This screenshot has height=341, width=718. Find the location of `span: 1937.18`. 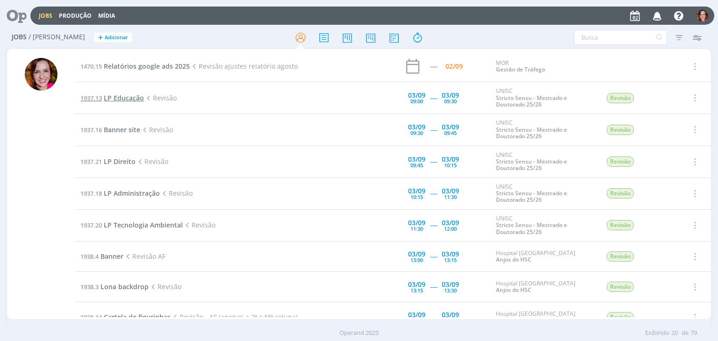

span: 1937.18 is located at coordinates (91, 193).